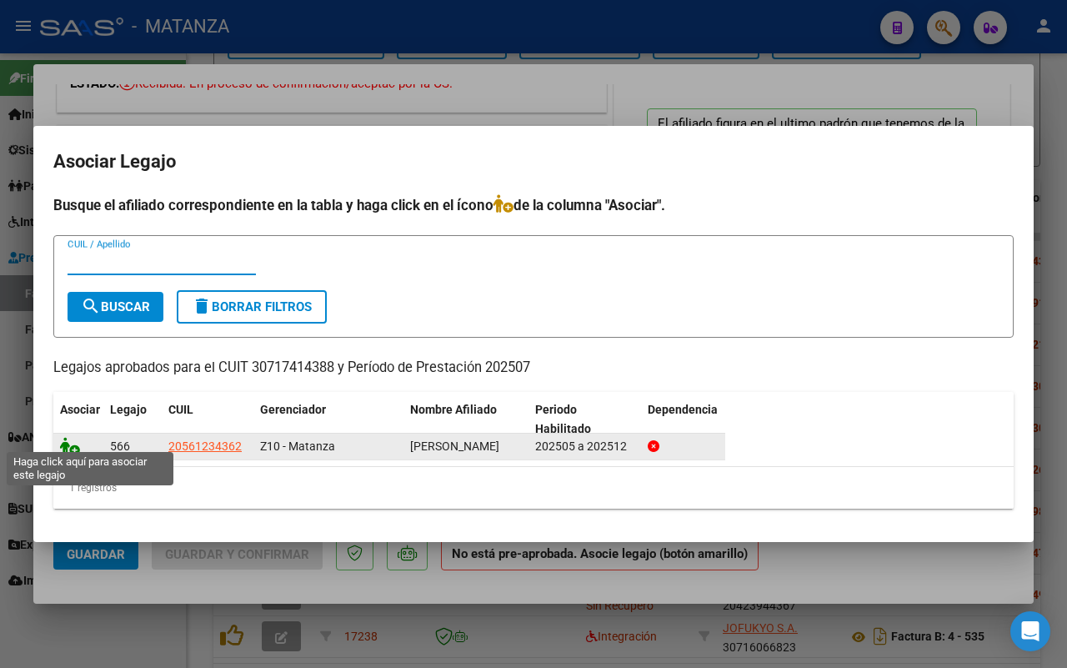  I want to click on span: 20561234362, so click(205, 446).